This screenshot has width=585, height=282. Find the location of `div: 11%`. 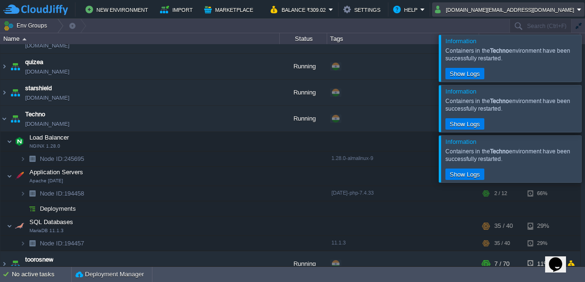

div: 11% is located at coordinates (543, 264).